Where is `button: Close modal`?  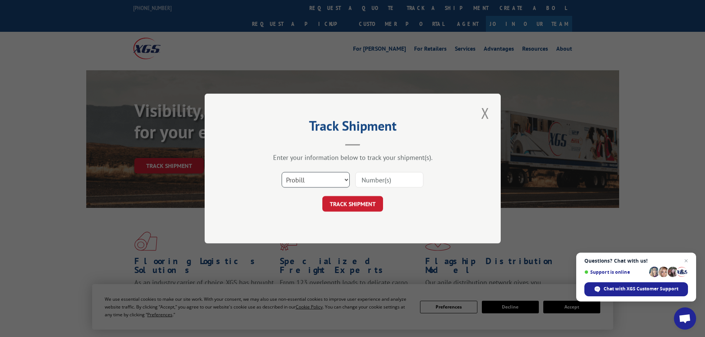 button: Close modal is located at coordinates (485, 113).